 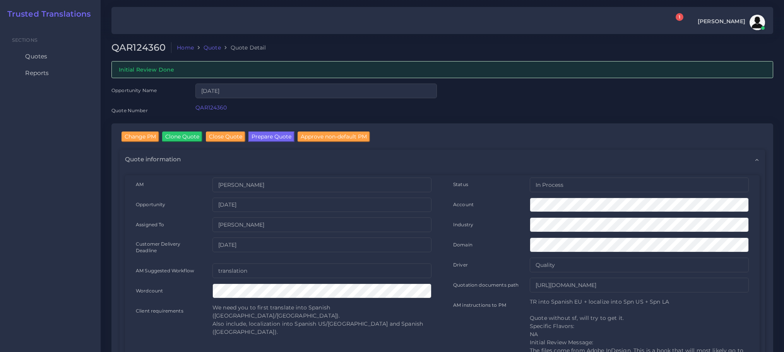 What do you see at coordinates (169, 247) in the screenshot?
I see `label: Customer Delivery Deadline` at bounding box center [169, 247].